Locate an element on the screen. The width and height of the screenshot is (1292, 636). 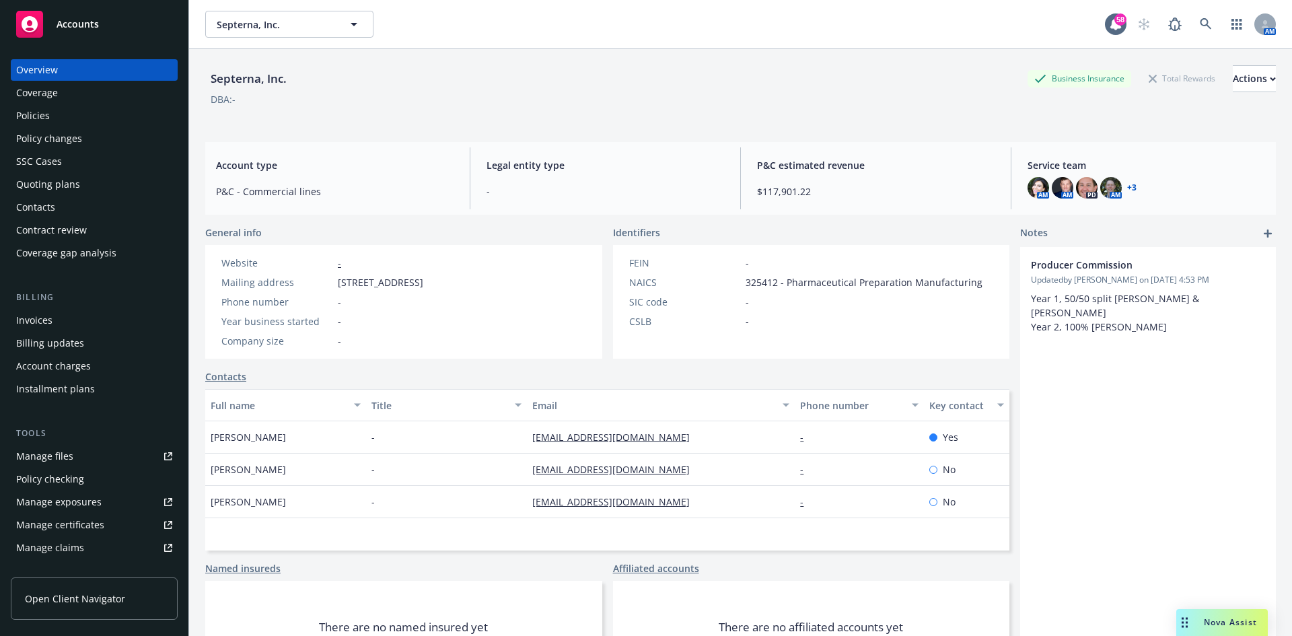
span: Service team is located at coordinates (1146, 165).